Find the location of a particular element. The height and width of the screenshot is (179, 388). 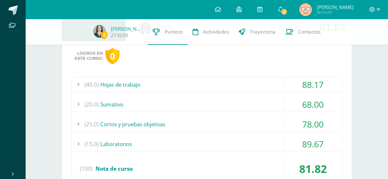

img: 72639ddbaeb481513917426665f4d019.png is located at coordinates (306, 10).